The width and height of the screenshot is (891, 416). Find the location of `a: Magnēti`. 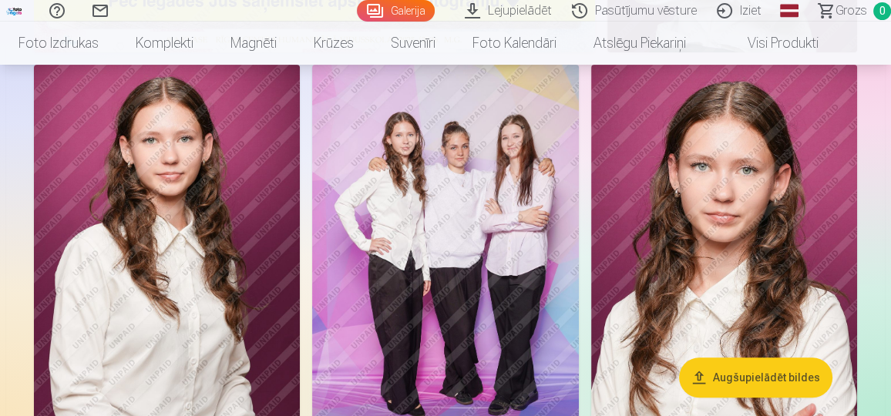

a: Magnēti is located at coordinates (254, 43).